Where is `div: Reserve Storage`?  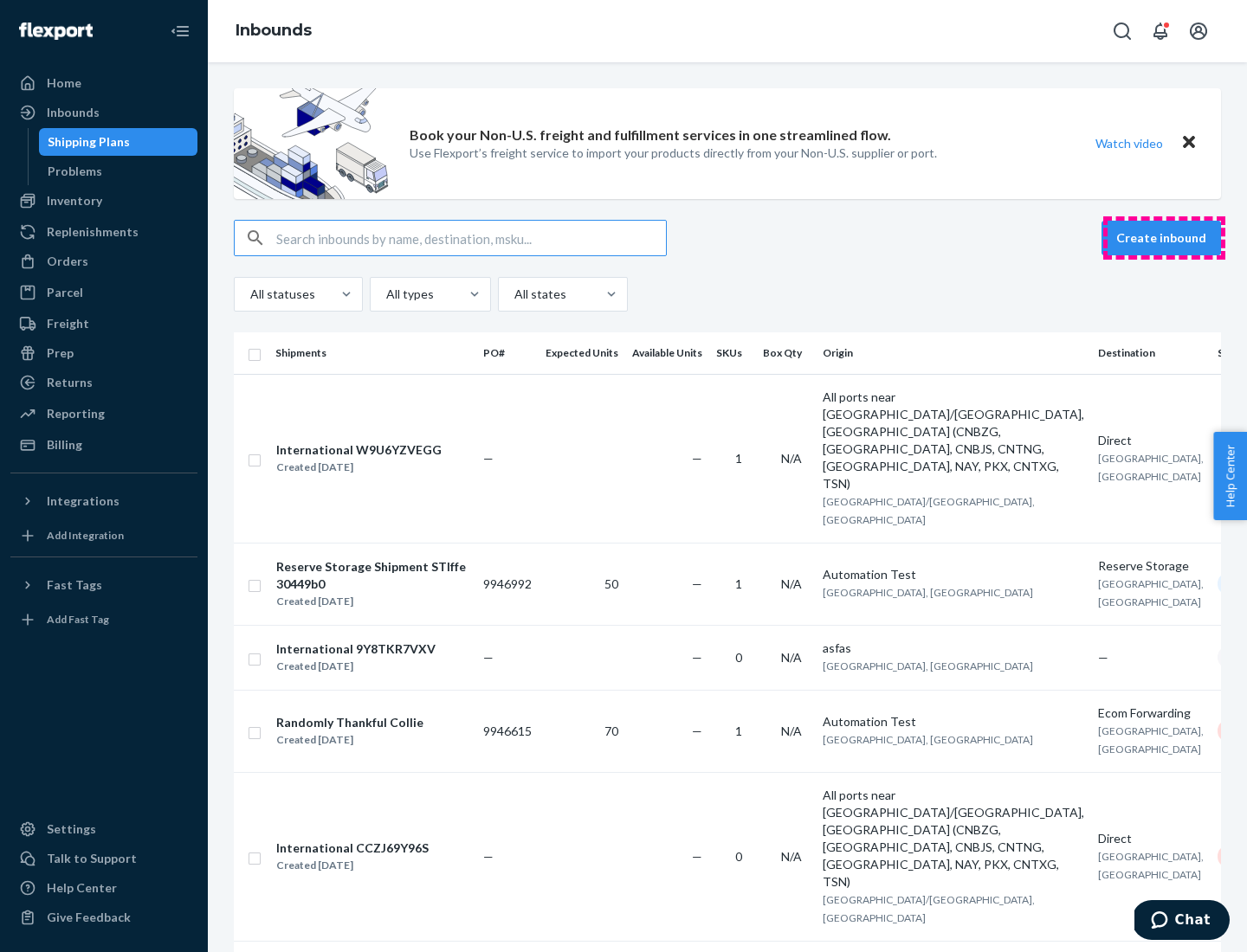 div: Reserve Storage is located at coordinates (1150, 566).